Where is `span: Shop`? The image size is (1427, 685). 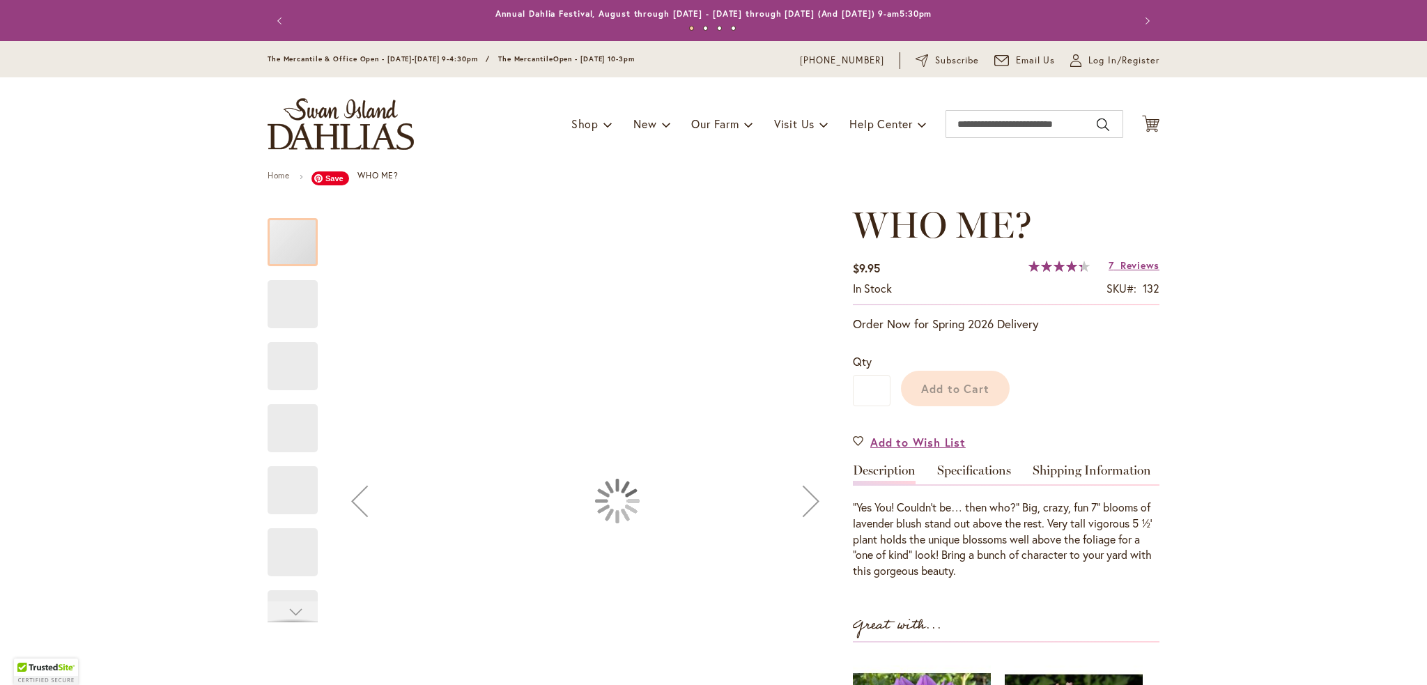
span: Shop is located at coordinates (585, 123).